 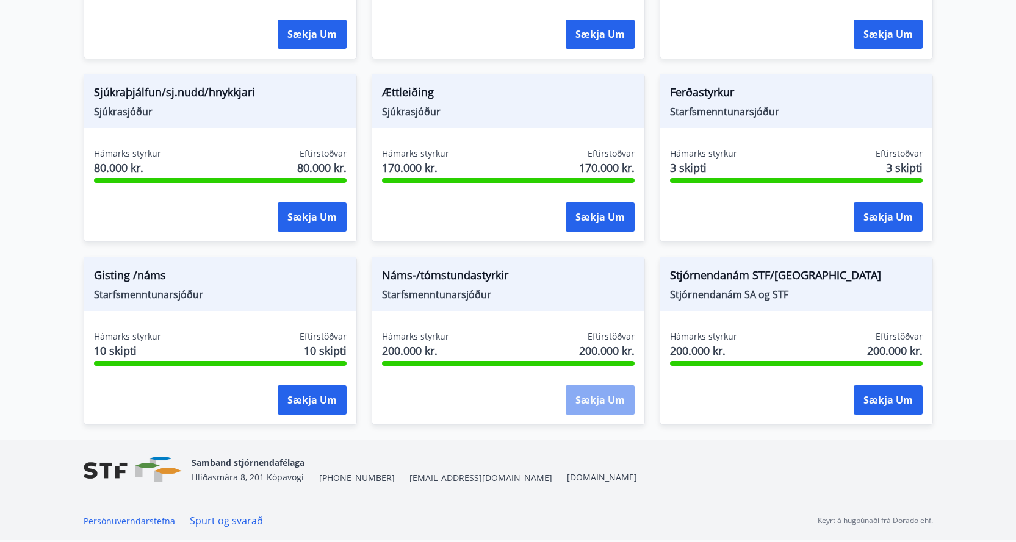 I want to click on span: Ættleiðing, so click(x=508, y=95).